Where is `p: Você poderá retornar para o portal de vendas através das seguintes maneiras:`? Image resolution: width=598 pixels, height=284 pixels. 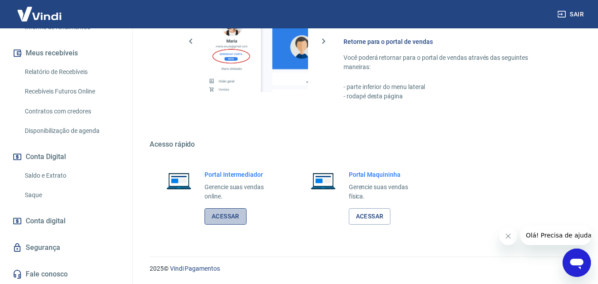 p: Você poderá retornar para o portal de vendas através das seguintes maneiras: is located at coordinates (450, 62).